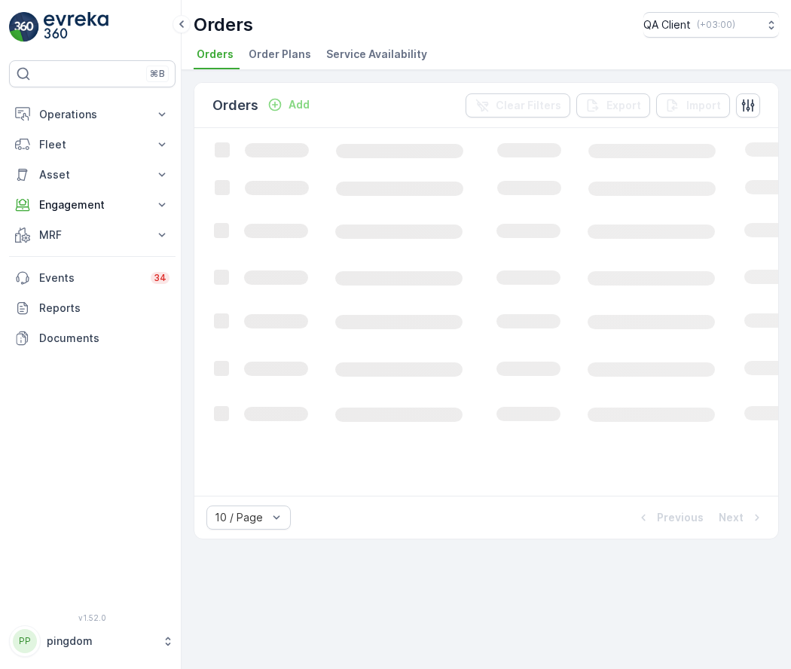 Image resolution: width=791 pixels, height=669 pixels. What do you see at coordinates (24, 27) in the screenshot?
I see `img: logo` at bounding box center [24, 27].